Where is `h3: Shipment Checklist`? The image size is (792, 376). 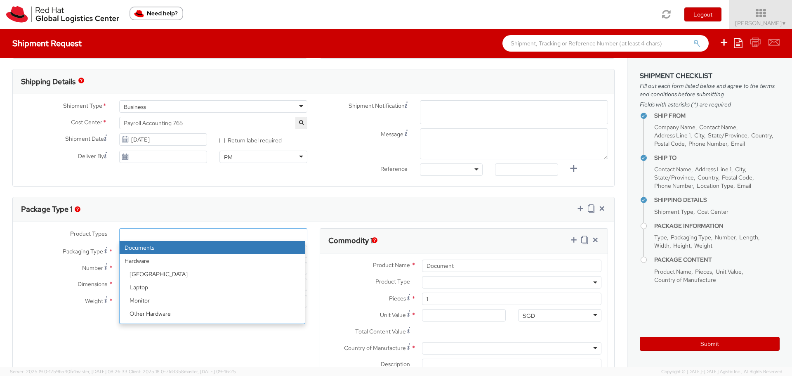
h3: Shipment Checklist is located at coordinates (710, 76).